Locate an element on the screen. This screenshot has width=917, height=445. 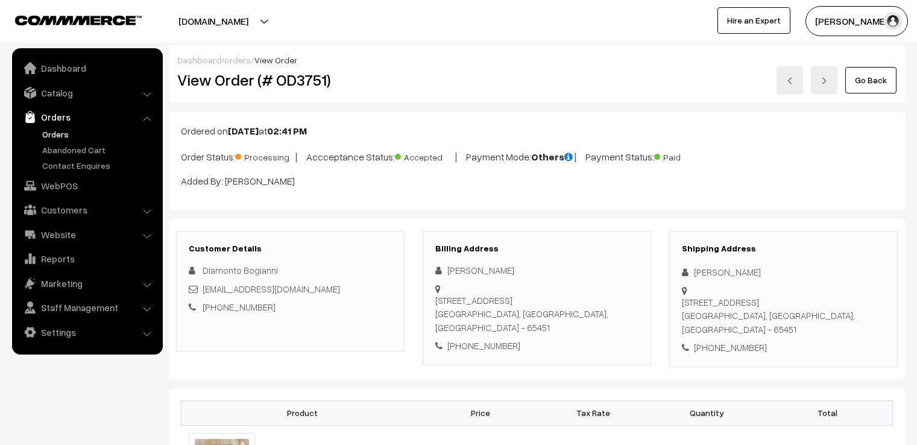
th: Tax Rate is located at coordinates (593, 412).